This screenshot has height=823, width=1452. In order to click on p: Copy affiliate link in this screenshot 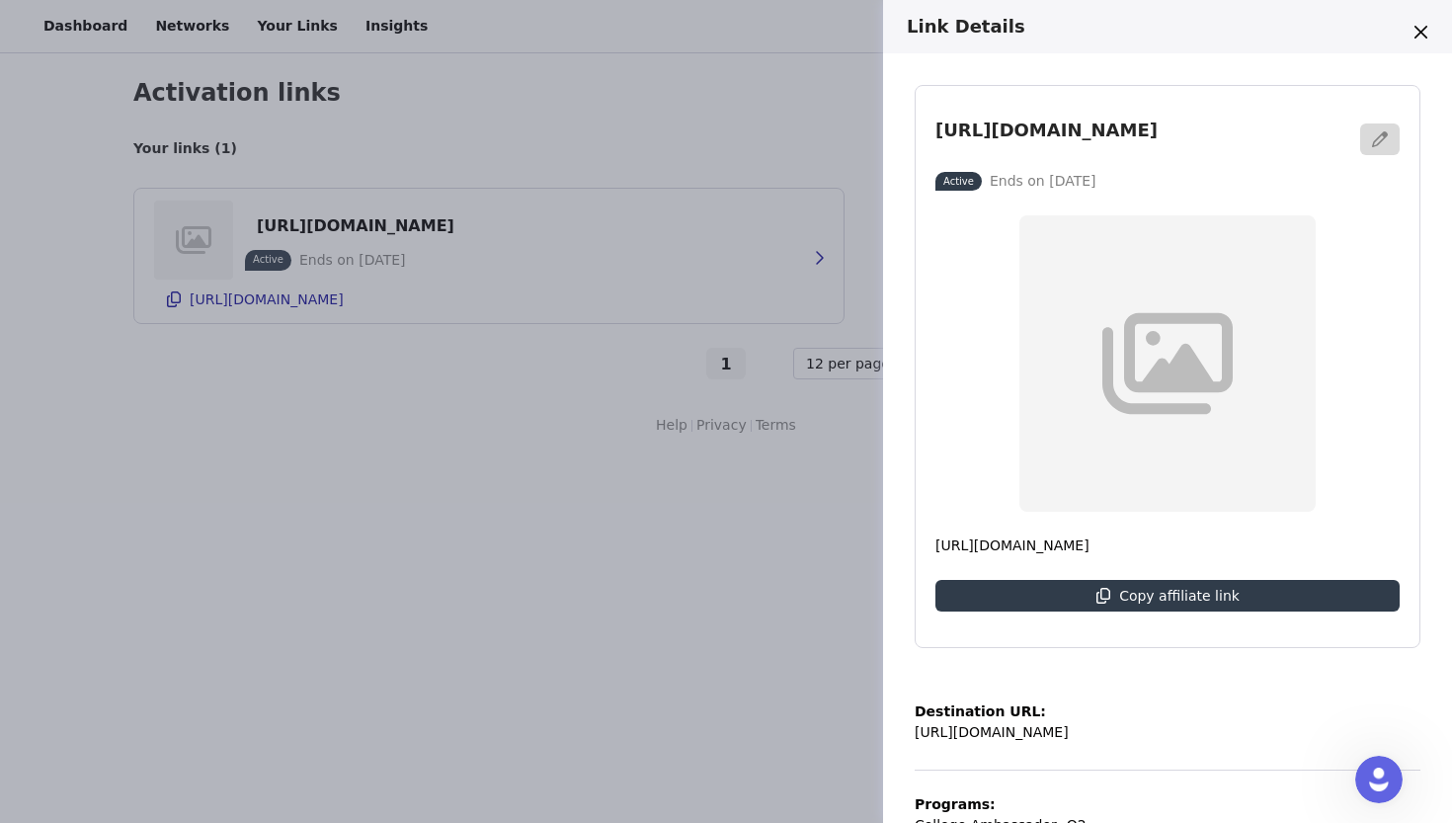, I will do `click(1179, 595)`.